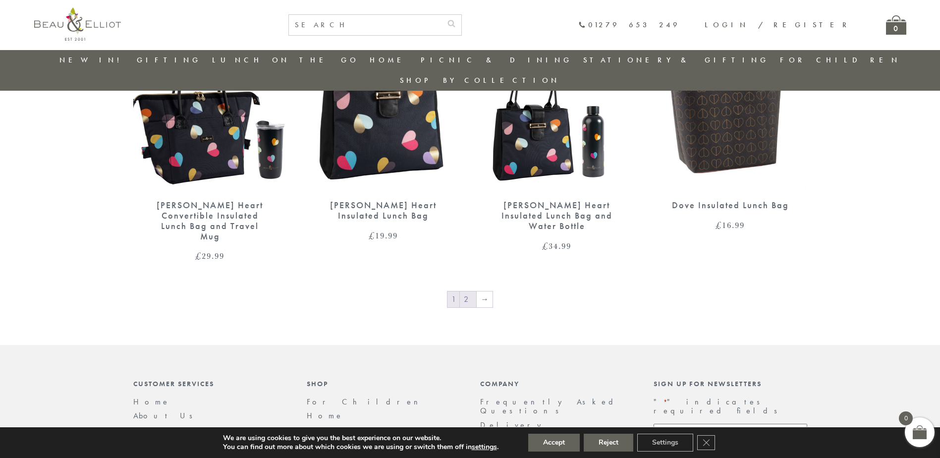 The width and height of the screenshot is (940, 458). What do you see at coordinates (896, 25) in the screenshot?
I see `a: 0` at bounding box center [896, 25].